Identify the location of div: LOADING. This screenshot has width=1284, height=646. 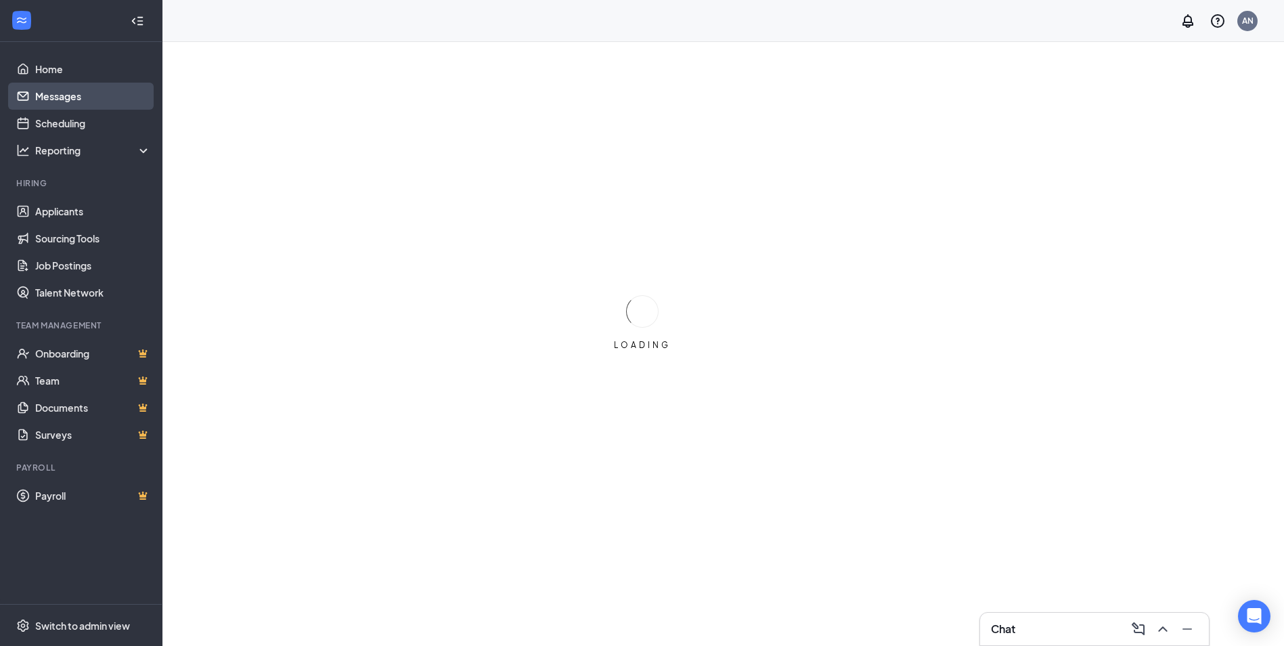
(642, 345).